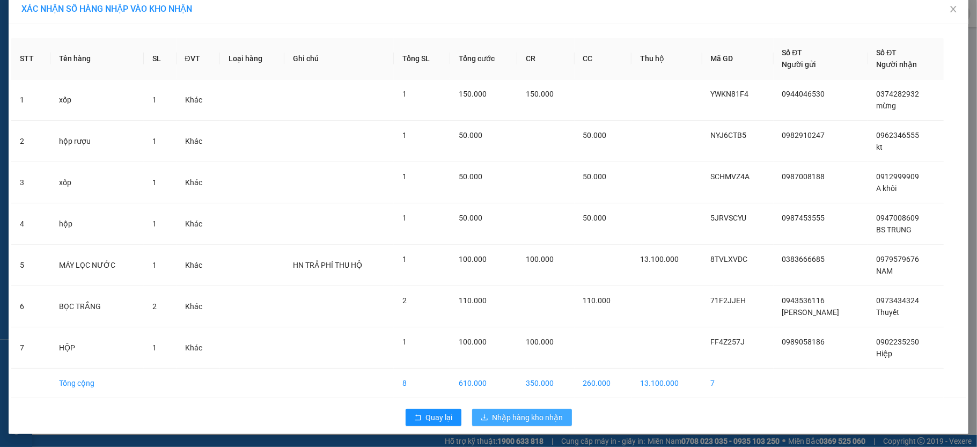  I want to click on span: BS TRUNG, so click(895, 230).